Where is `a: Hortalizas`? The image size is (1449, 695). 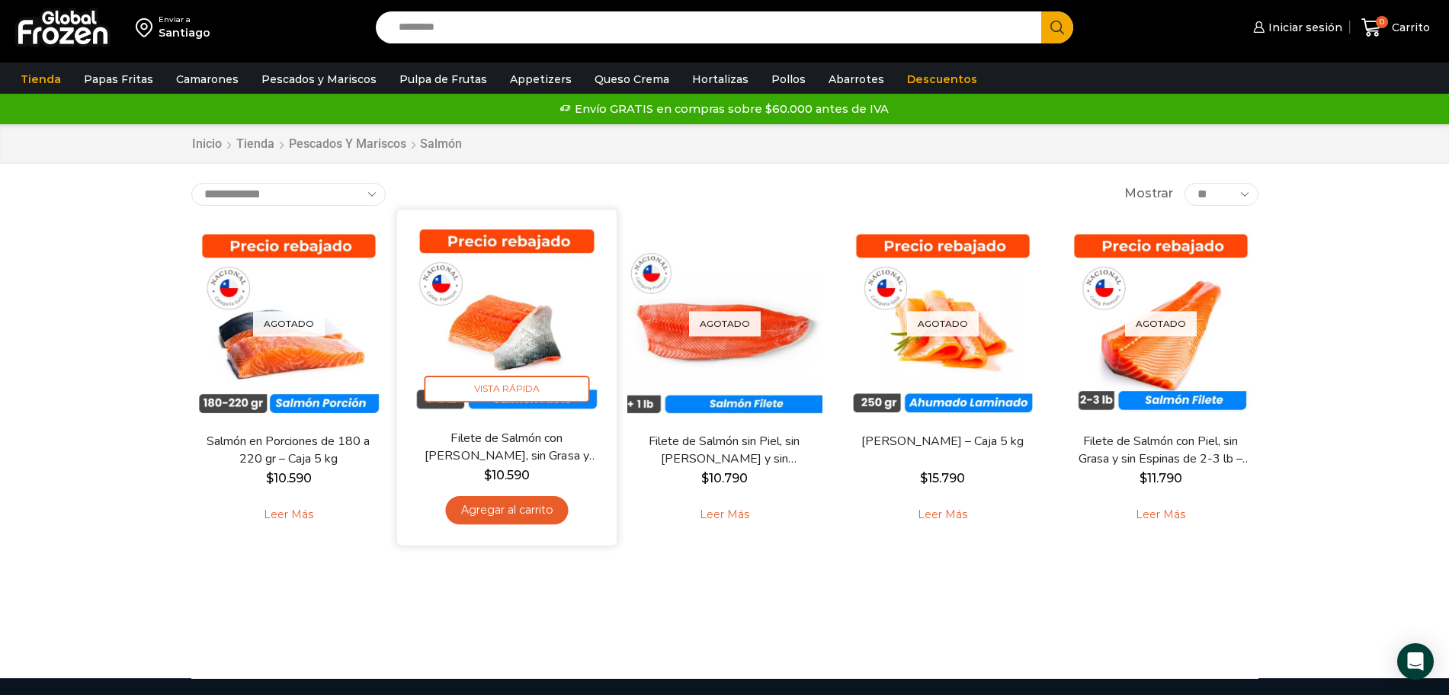
a: Hortalizas is located at coordinates (720, 79).